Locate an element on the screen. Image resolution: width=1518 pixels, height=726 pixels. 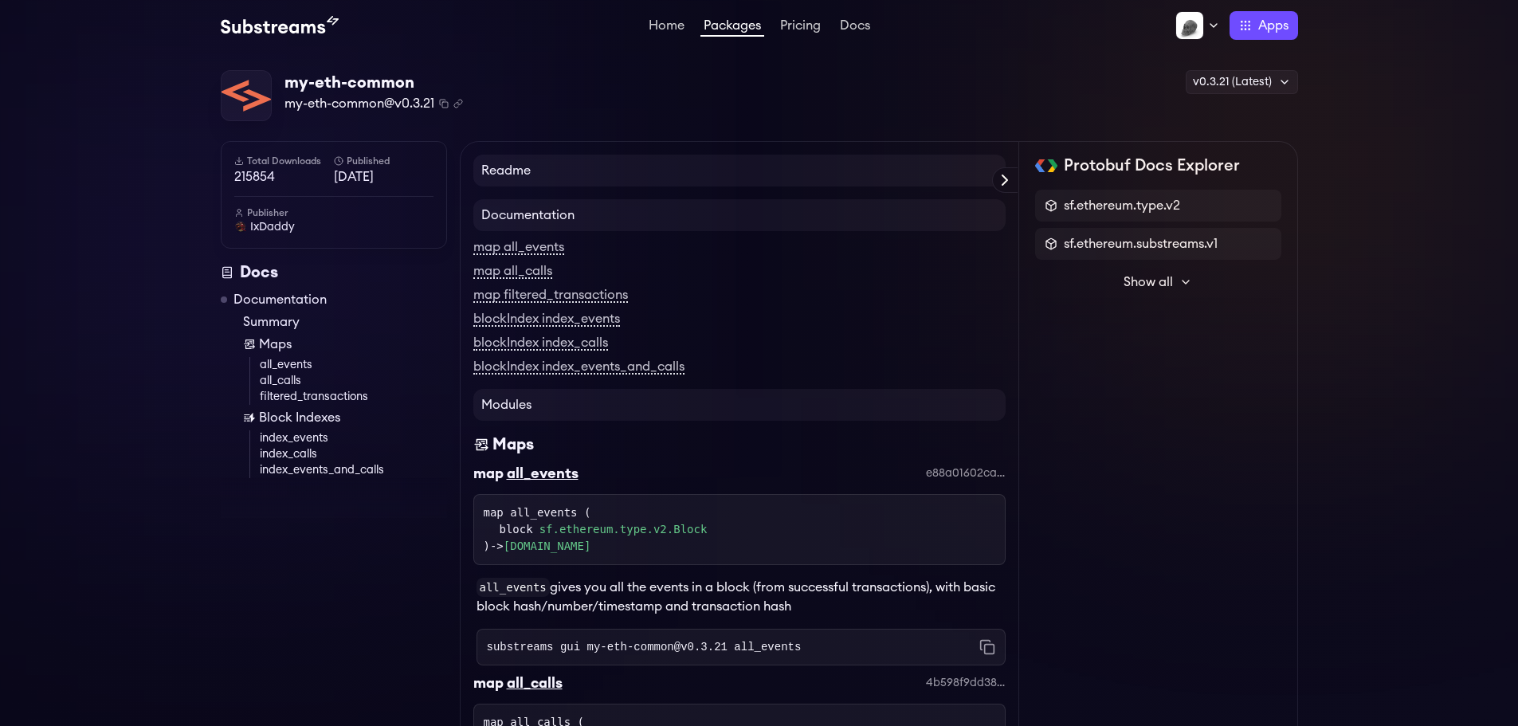
a: Maps is located at coordinates (345, 344).